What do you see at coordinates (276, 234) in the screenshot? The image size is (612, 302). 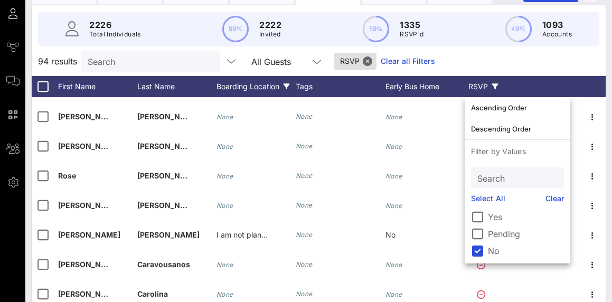 I see `span: I am not planning to take a shuttle.` at bounding box center [276, 234].